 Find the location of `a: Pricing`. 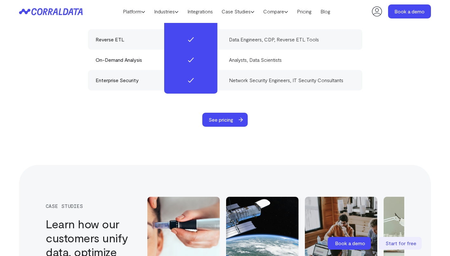

a: Pricing is located at coordinates (305, 11).